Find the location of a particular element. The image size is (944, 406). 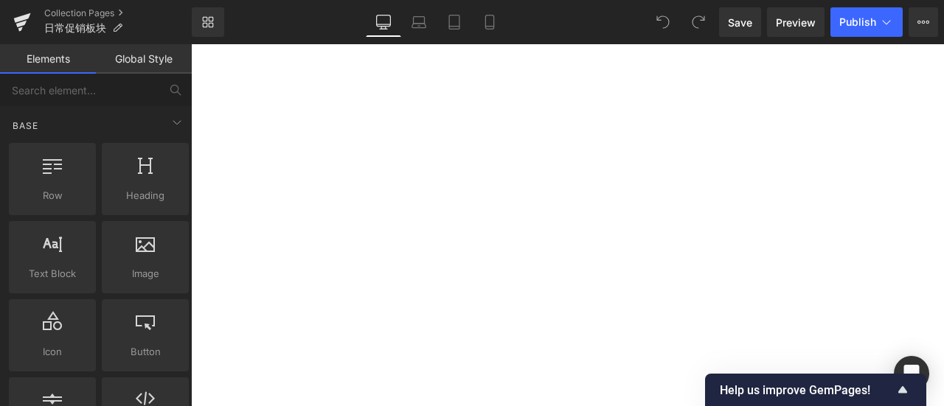

span: Text Block is located at coordinates (52, 274).